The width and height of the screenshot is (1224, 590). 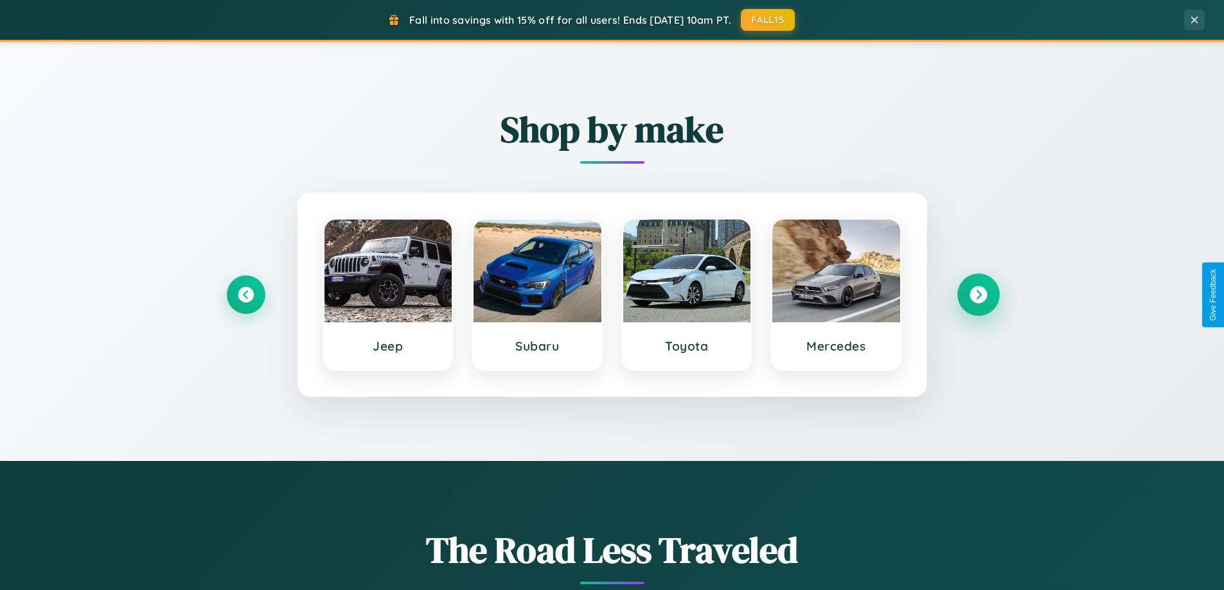 I want to click on div: Give Feedback, so click(x=1213, y=295).